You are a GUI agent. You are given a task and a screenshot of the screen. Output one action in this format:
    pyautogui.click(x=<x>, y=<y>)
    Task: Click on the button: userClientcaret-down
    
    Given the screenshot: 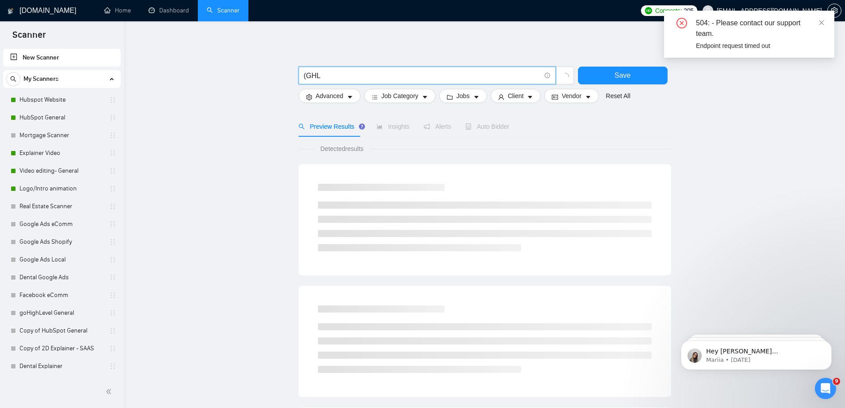 What is the action you would take?
    pyautogui.click(x=516, y=96)
    